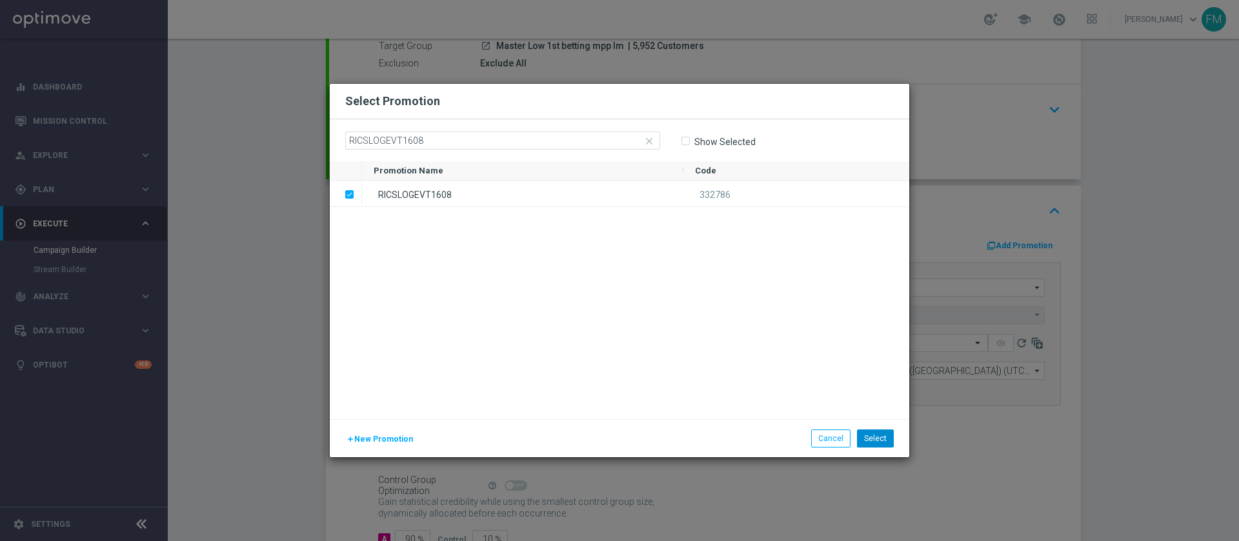 Image resolution: width=1239 pixels, height=541 pixels. I want to click on span: Code, so click(705, 170).